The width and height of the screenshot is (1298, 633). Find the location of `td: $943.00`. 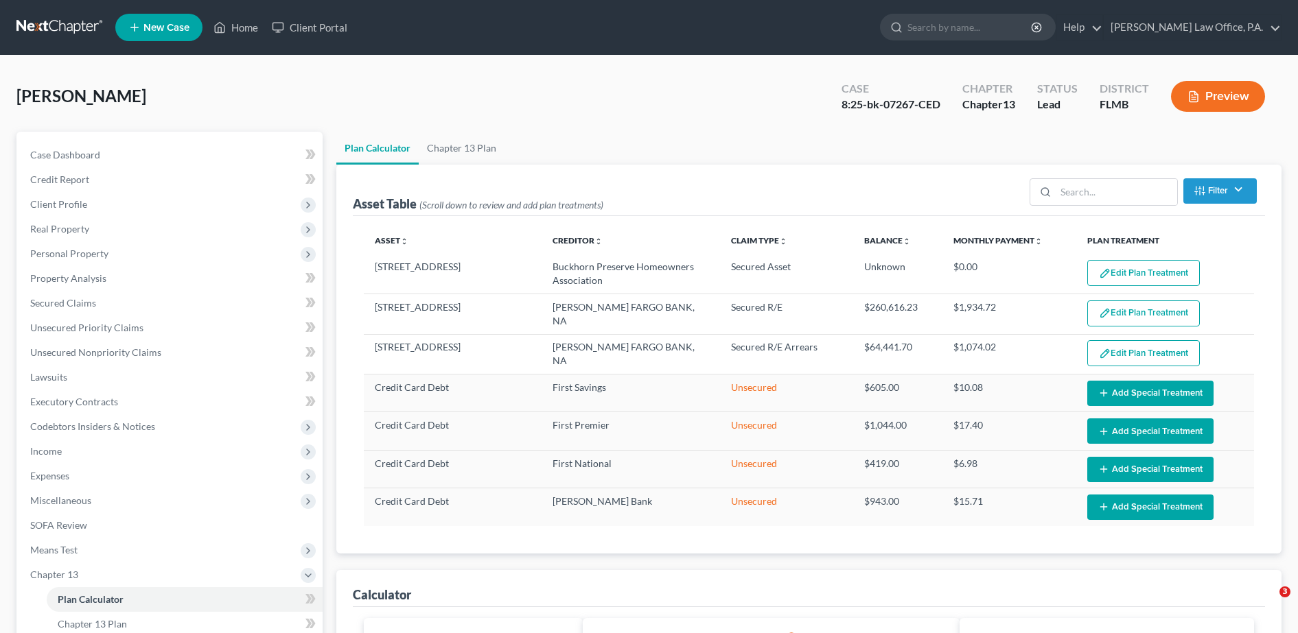

td: $943.00 is located at coordinates (898, 507).